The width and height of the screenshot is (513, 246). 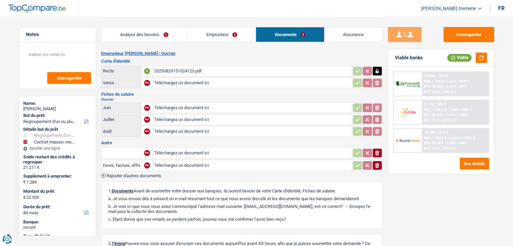 I want to click on img: Record Credits, so click(x=408, y=140).